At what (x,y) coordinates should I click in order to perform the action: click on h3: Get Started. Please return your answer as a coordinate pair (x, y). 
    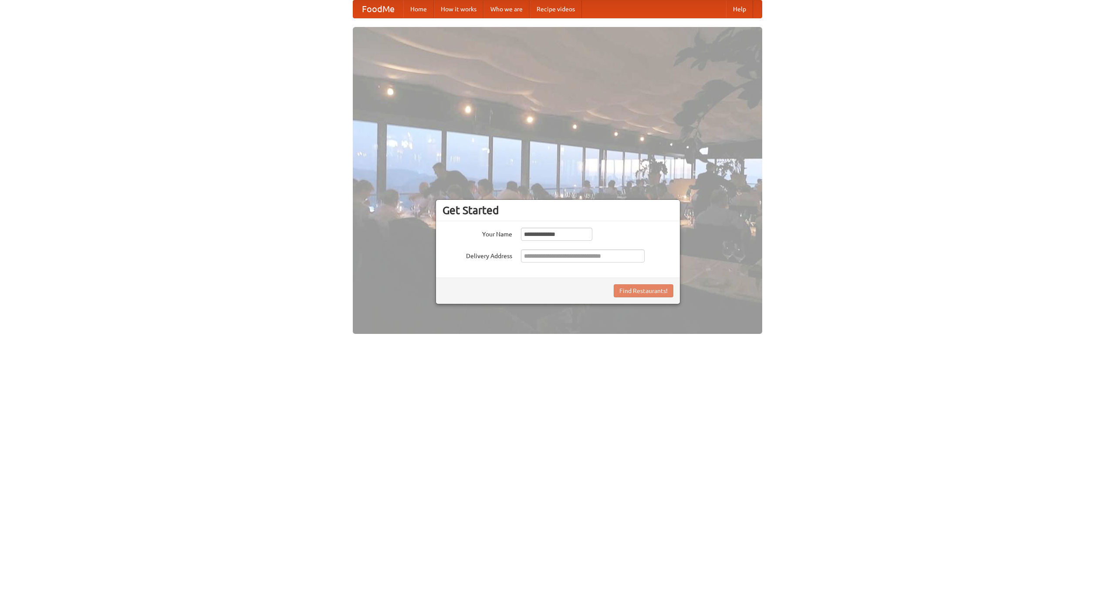
    Looking at the image, I should click on (558, 210).